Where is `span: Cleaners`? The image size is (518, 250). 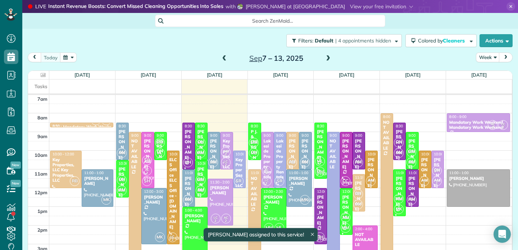
span: Cleaners is located at coordinates (454, 41).